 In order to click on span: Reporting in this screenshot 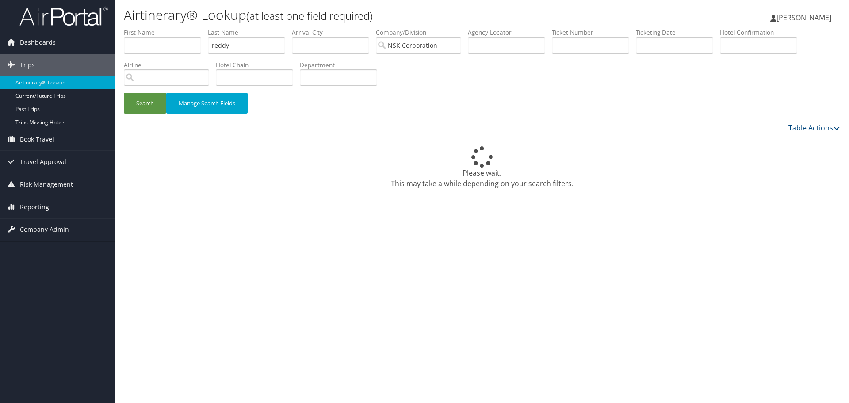, I will do `click(34, 207)`.